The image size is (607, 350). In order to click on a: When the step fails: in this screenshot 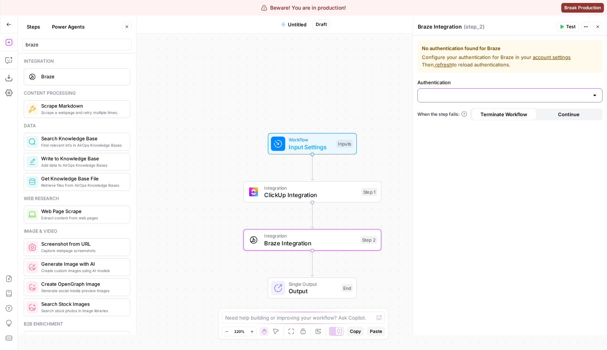, I will do `click(443, 114)`.